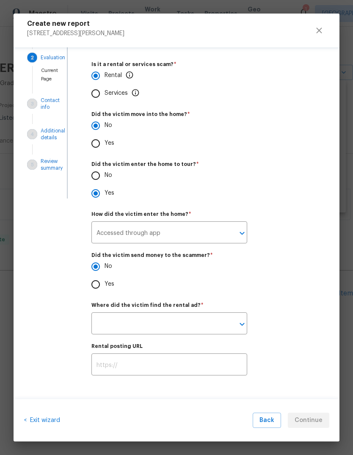  Describe the element at coordinates (76, 24) in the screenshot. I see `h5: Create new report` at that location.